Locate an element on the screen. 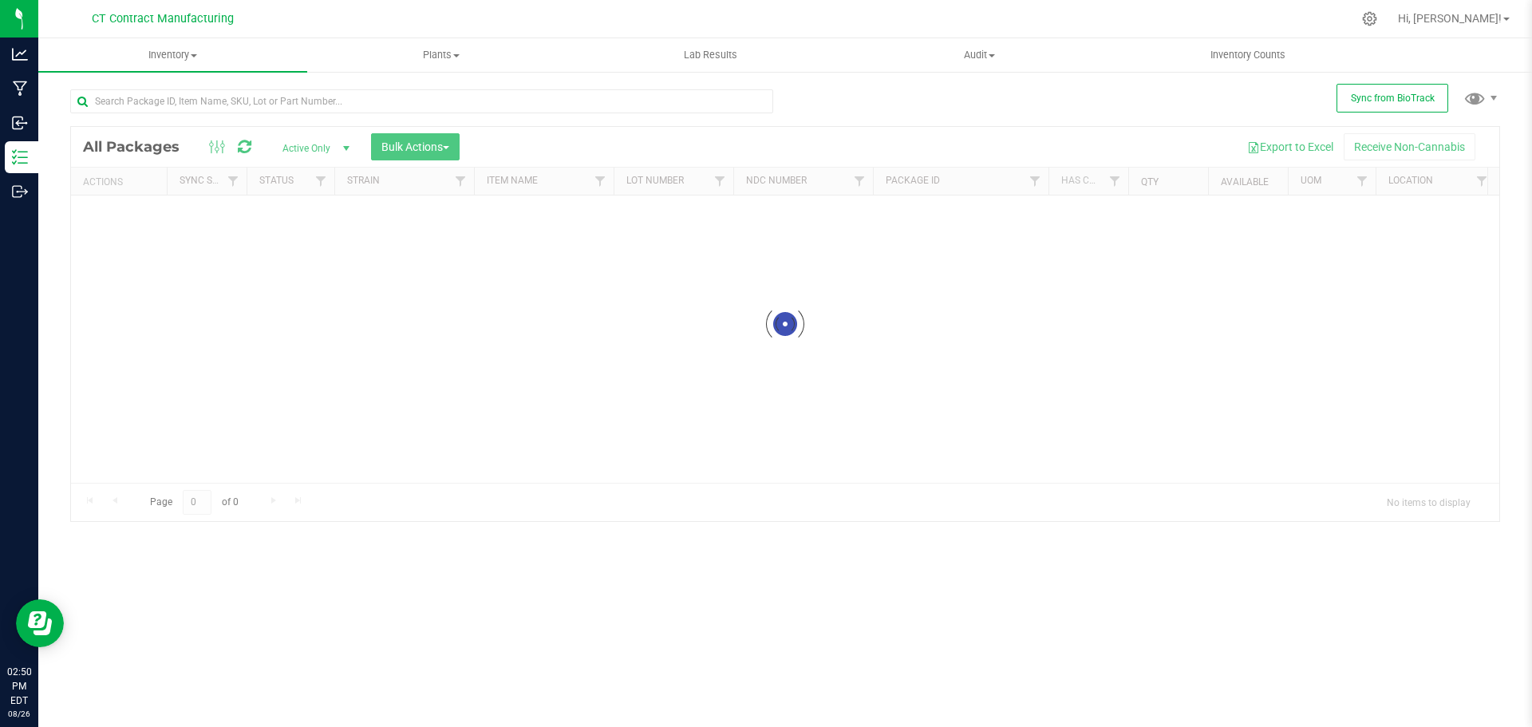  span: Lab Results is located at coordinates (710, 55).